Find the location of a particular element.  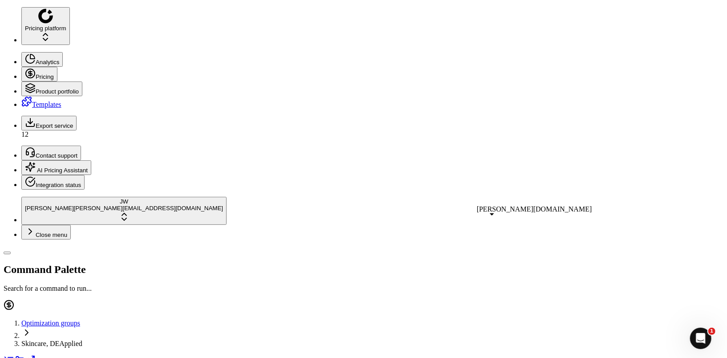

button: Export service is located at coordinates (49, 123).